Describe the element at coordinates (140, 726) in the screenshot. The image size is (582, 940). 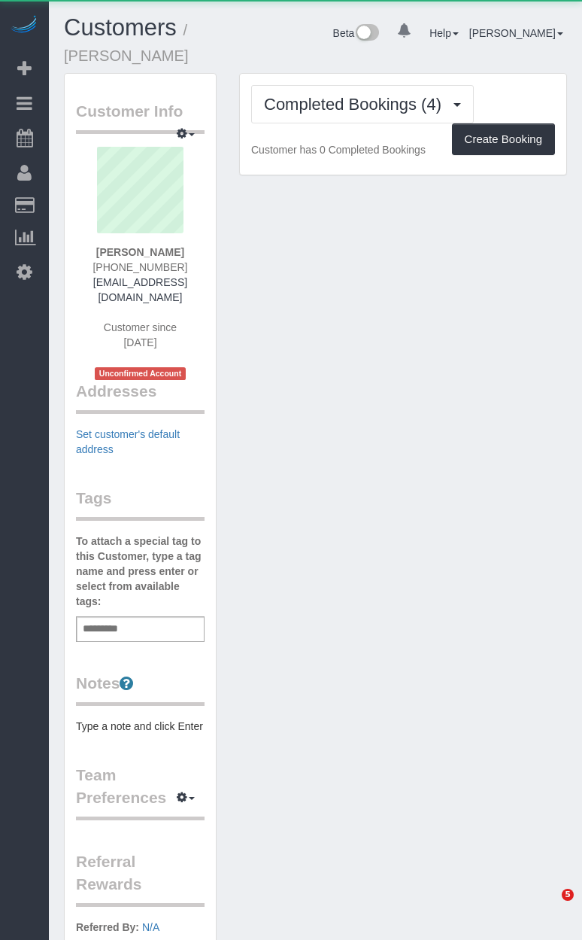
I see `pre: Type a note and click Enter` at that location.